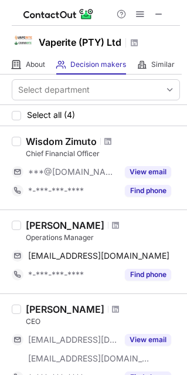 This screenshot has height=375, width=187. I want to click on div: CEO, so click(103, 322).